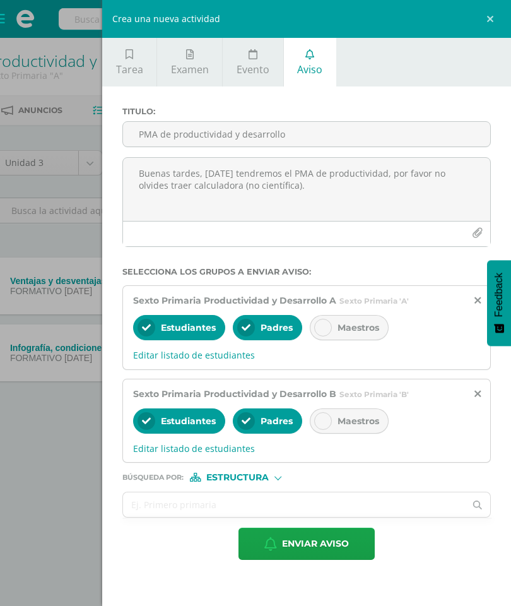 The width and height of the screenshot is (511, 606). Describe the element at coordinates (253, 69) in the screenshot. I see `span: Evento` at that location.